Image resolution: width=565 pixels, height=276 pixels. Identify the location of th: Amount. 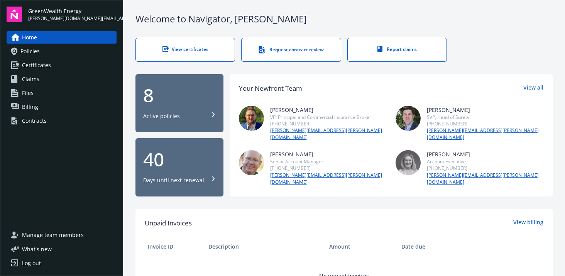
(363, 247).